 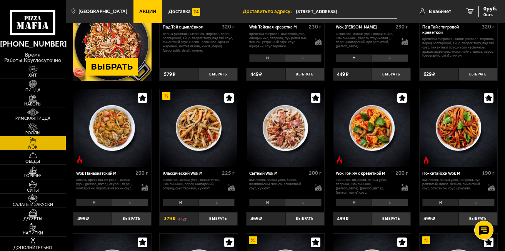 What do you see at coordinates (112, 128) in the screenshot?
I see `a: Острое блюдоWok Паназиатский M` at bounding box center [112, 128].